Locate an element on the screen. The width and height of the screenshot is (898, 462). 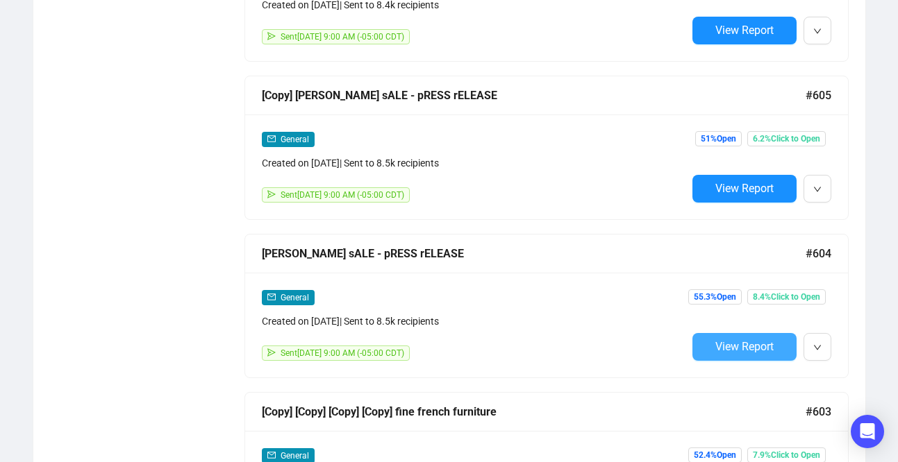
span: 51% Open is located at coordinates (718, 139).